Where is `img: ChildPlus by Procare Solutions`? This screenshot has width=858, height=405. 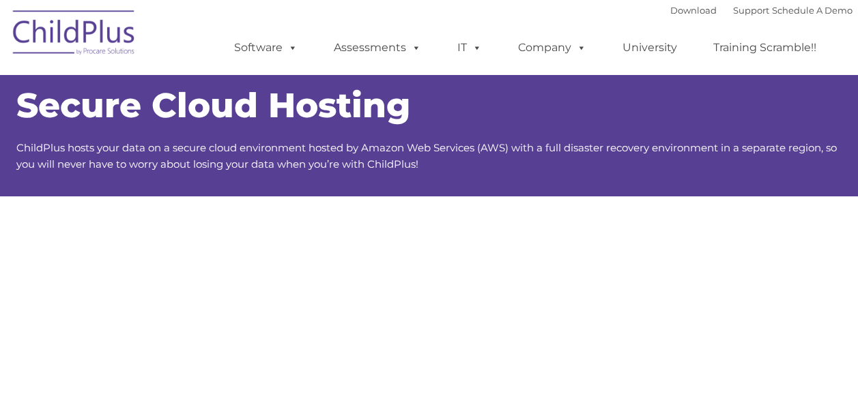 img: ChildPlus by Procare Solutions is located at coordinates (74, 35).